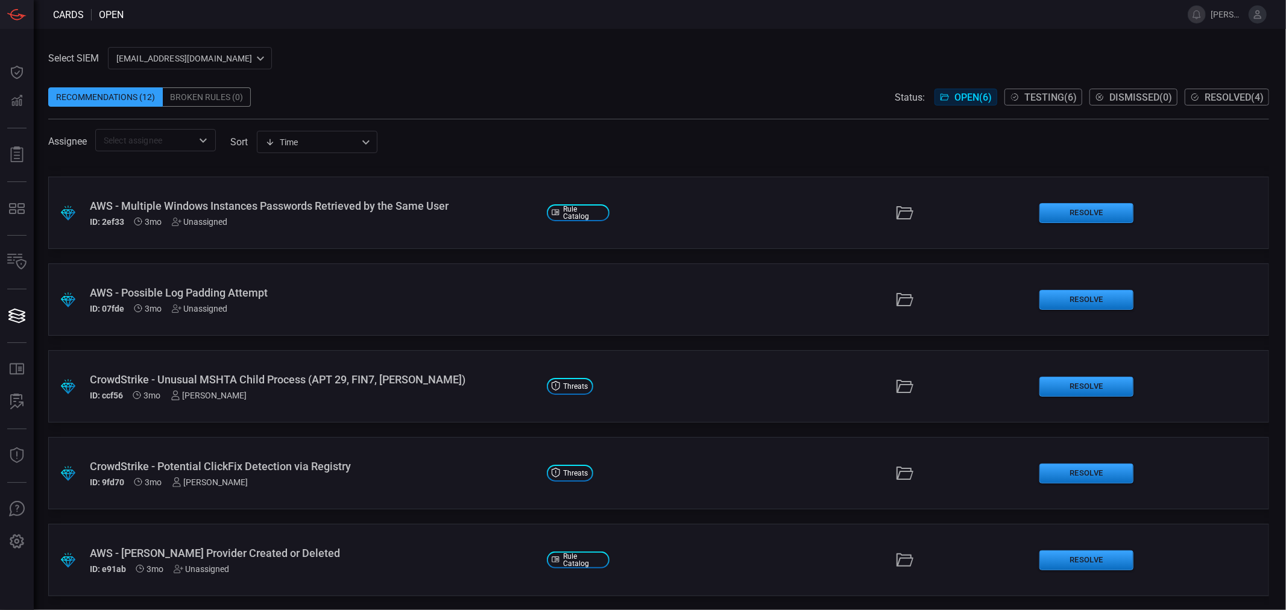 This screenshot has width=1286, height=610. Describe the element at coordinates (1050, 97) in the screenshot. I see `span: Testing ( 6 )` at that location.